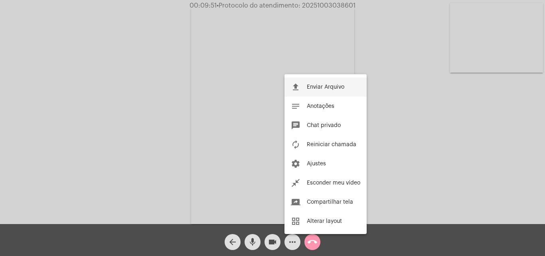 The width and height of the screenshot is (545, 256). I want to click on mat-icon: file_upload, so click(295, 87).